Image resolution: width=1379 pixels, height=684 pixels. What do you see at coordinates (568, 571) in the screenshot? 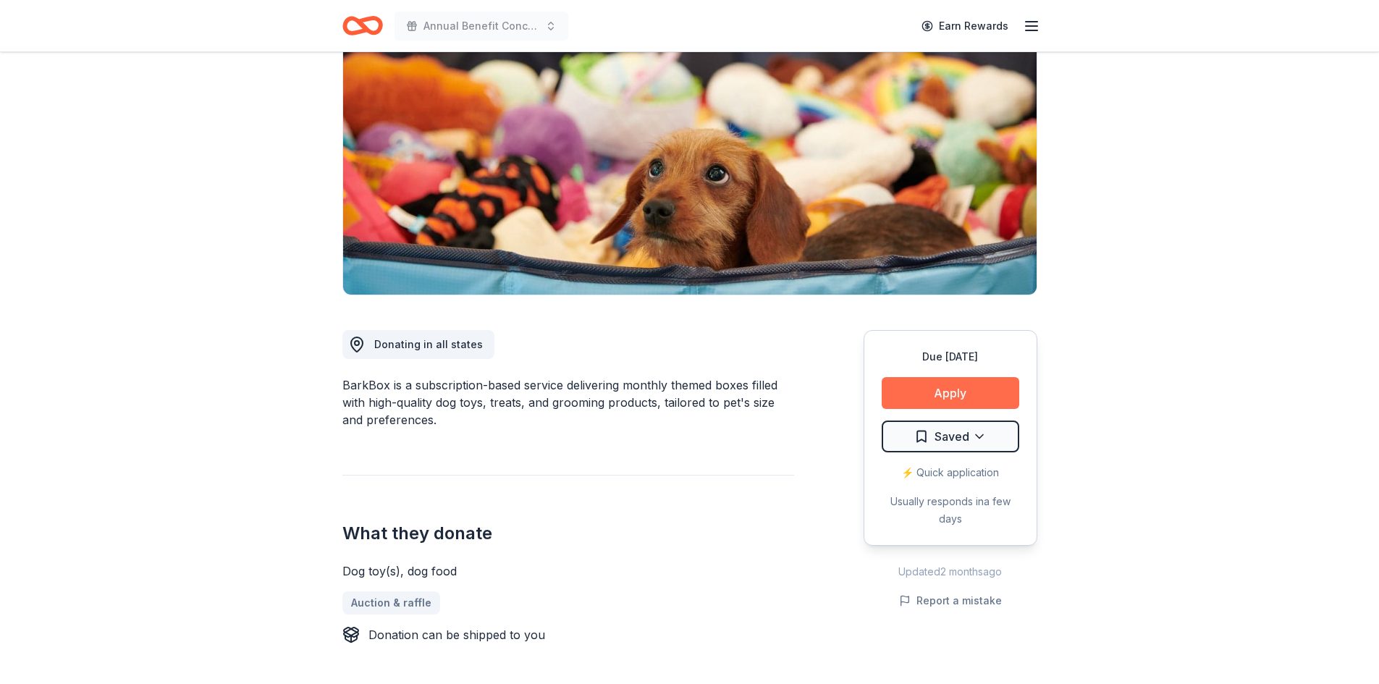
I see `div: Dog toy(s), dog food` at bounding box center [568, 571].